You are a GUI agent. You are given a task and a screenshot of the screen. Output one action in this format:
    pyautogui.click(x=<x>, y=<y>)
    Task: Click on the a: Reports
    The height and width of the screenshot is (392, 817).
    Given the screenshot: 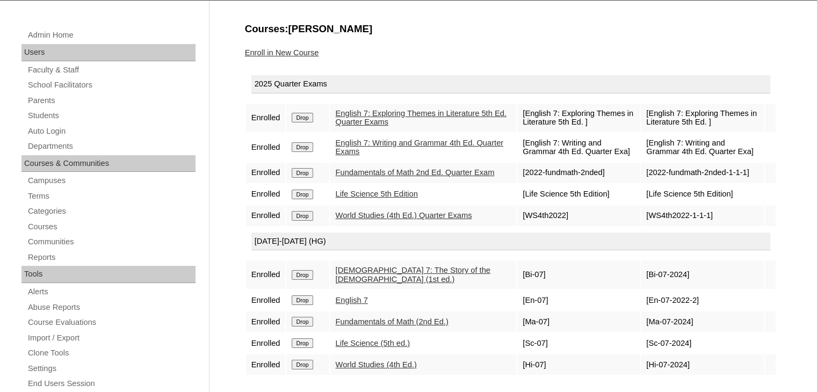 What is the action you would take?
    pyautogui.click(x=111, y=257)
    